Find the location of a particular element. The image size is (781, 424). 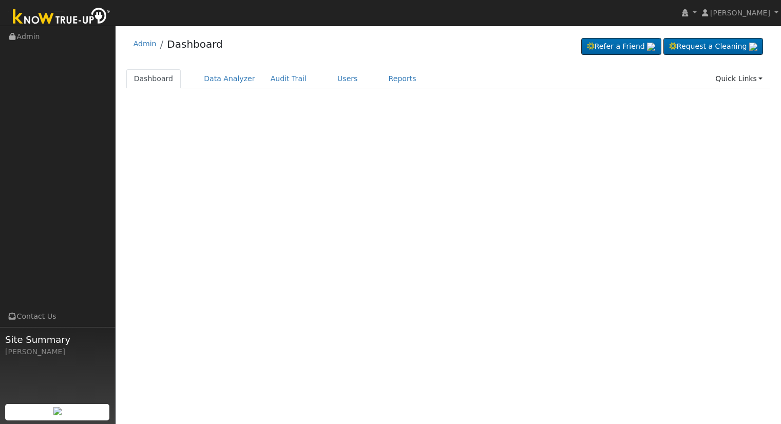

a: Admin is located at coordinates (145, 44).